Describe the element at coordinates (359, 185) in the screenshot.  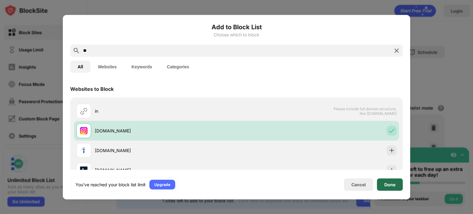
I see `div: Cancel` at that location.